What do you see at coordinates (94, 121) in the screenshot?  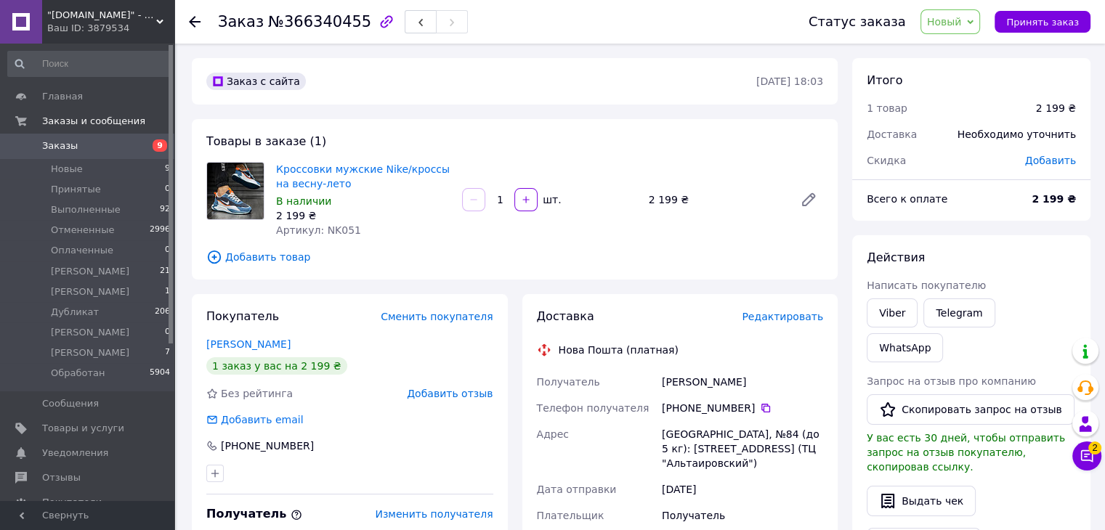 I see `span: Заказы и сообщения` at bounding box center [94, 121].